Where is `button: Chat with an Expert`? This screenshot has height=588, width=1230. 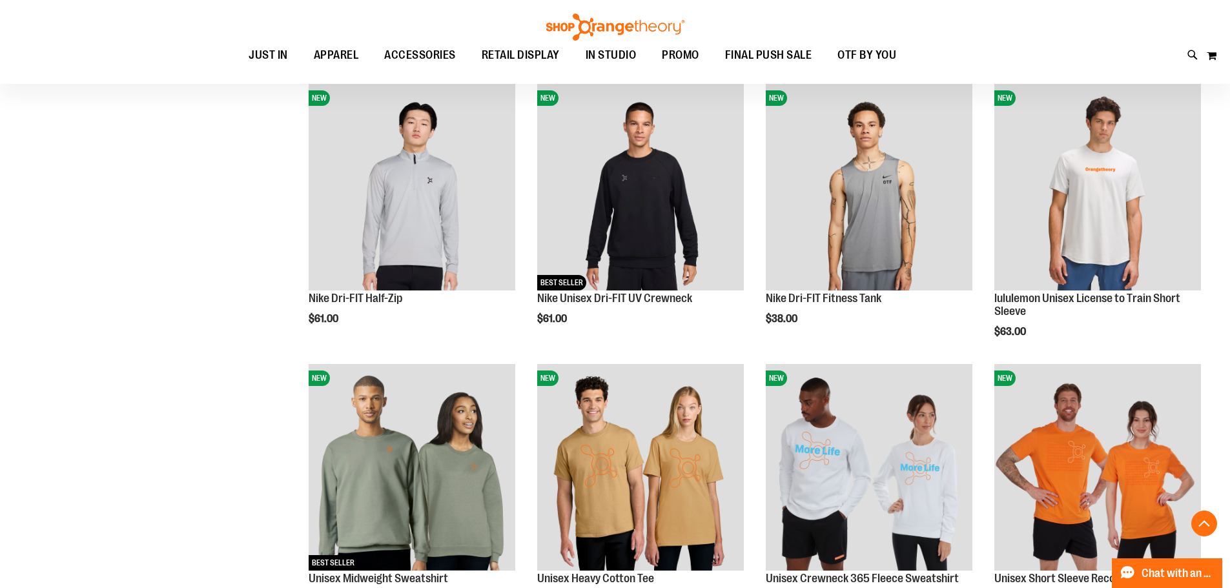 button: Chat with an Expert is located at coordinates (1167, 573).